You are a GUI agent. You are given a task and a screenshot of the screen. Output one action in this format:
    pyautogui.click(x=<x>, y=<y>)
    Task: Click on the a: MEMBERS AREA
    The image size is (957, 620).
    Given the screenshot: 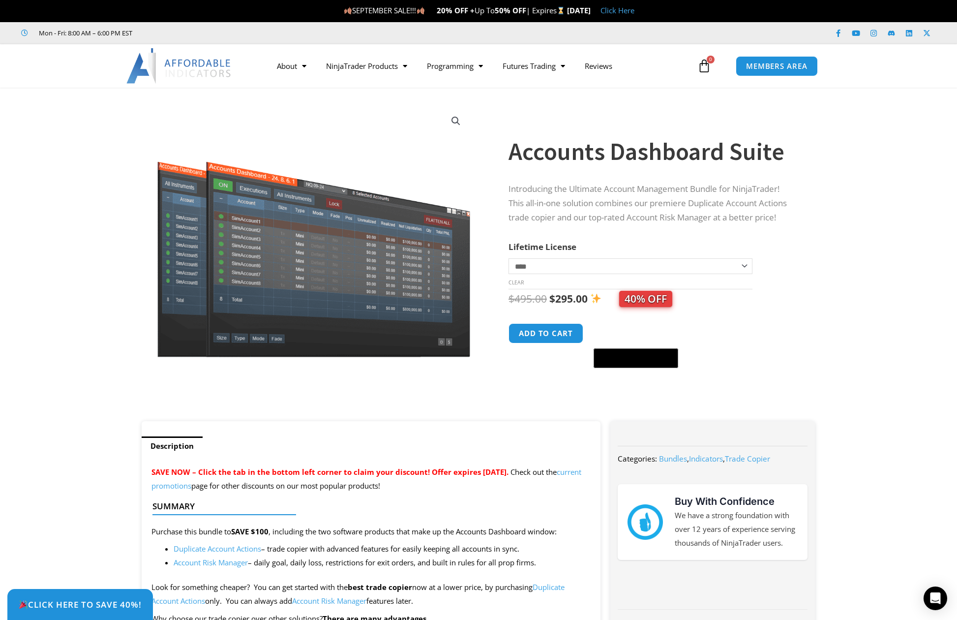 What is the action you would take?
    pyautogui.click(x=777, y=66)
    